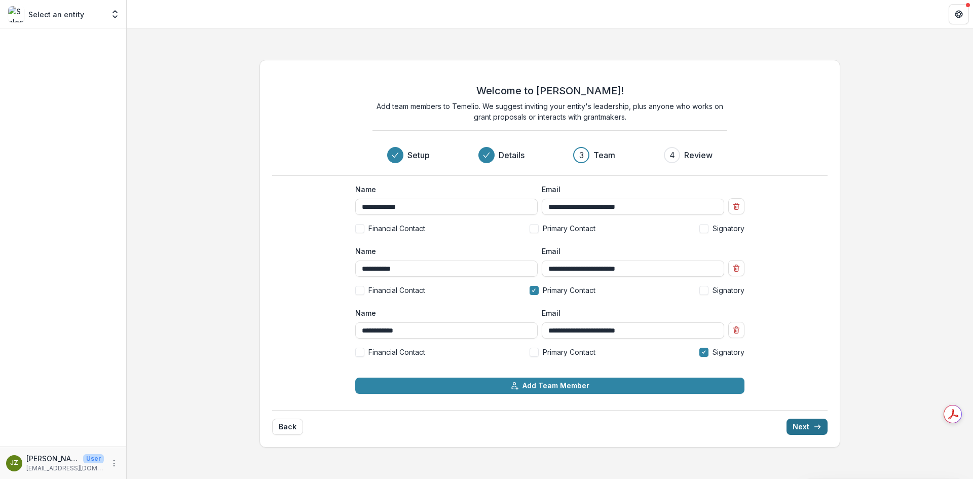 This screenshot has height=479, width=973. I want to click on h3: Details, so click(511, 155).